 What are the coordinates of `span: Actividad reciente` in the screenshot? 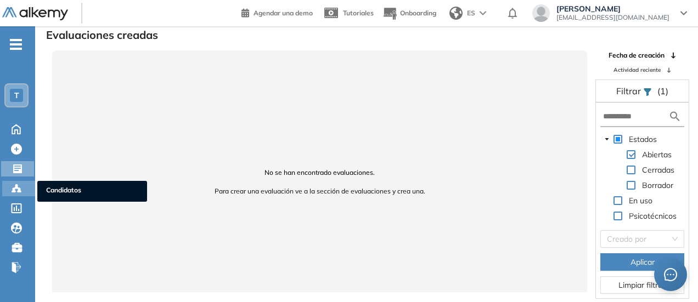 It's located at (637, 70).